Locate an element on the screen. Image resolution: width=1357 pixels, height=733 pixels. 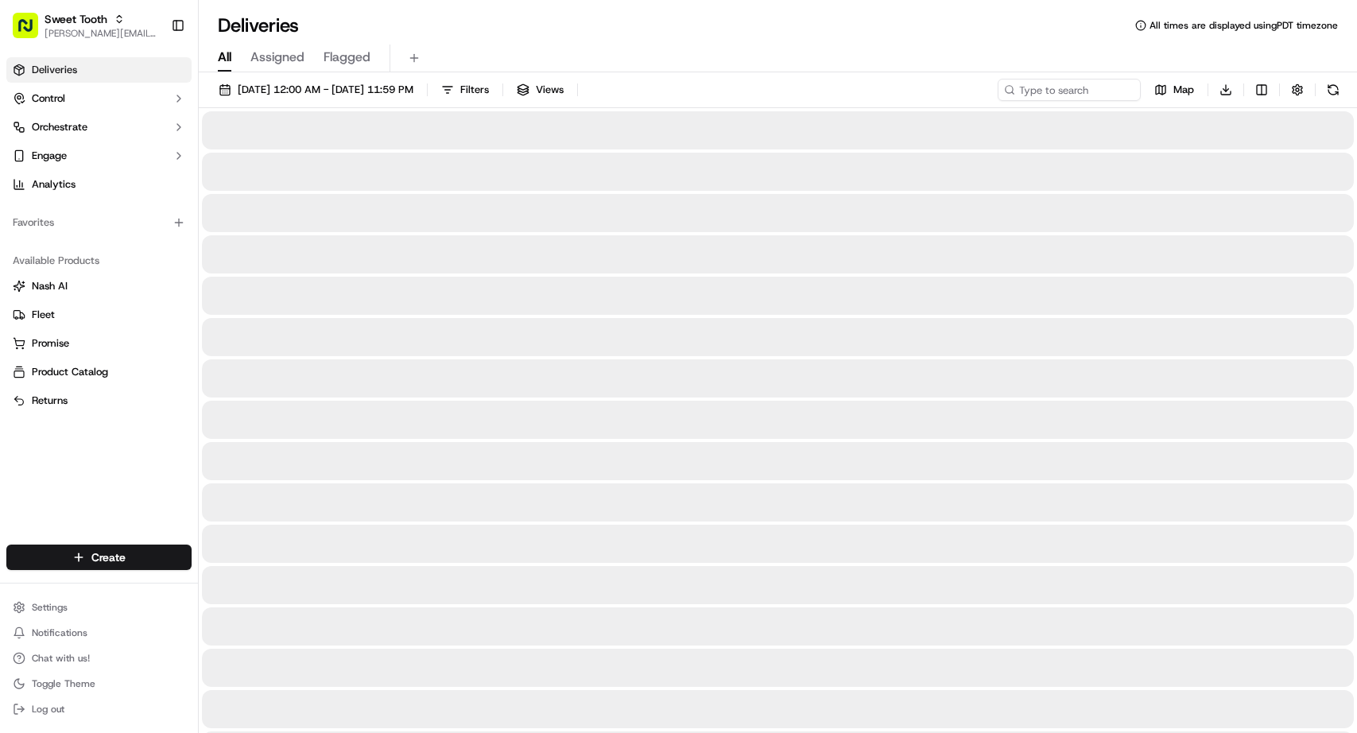
button: Create is located at coordinates (99, 557).